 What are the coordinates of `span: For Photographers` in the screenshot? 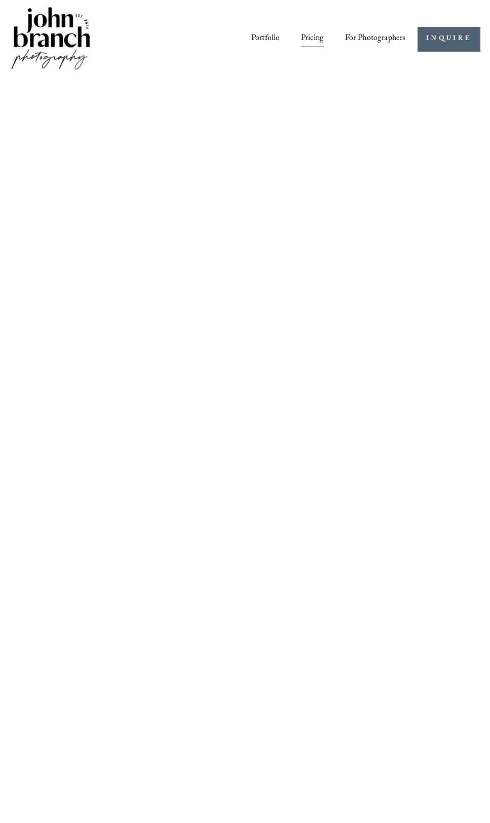 It's located at (375, 39).